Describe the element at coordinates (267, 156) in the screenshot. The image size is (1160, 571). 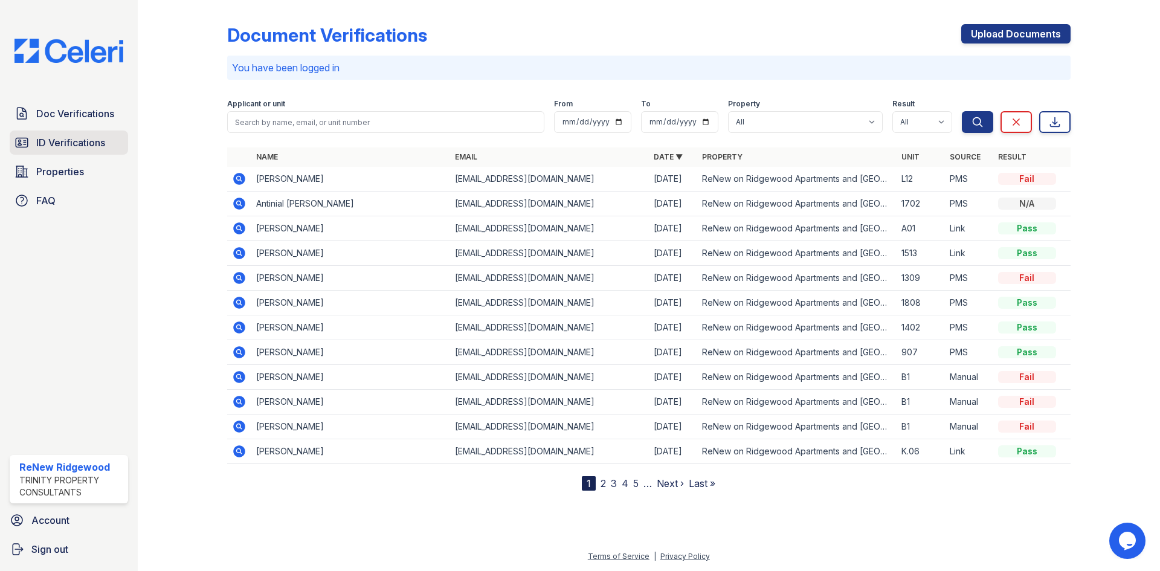
I see `a: Name` at that location.